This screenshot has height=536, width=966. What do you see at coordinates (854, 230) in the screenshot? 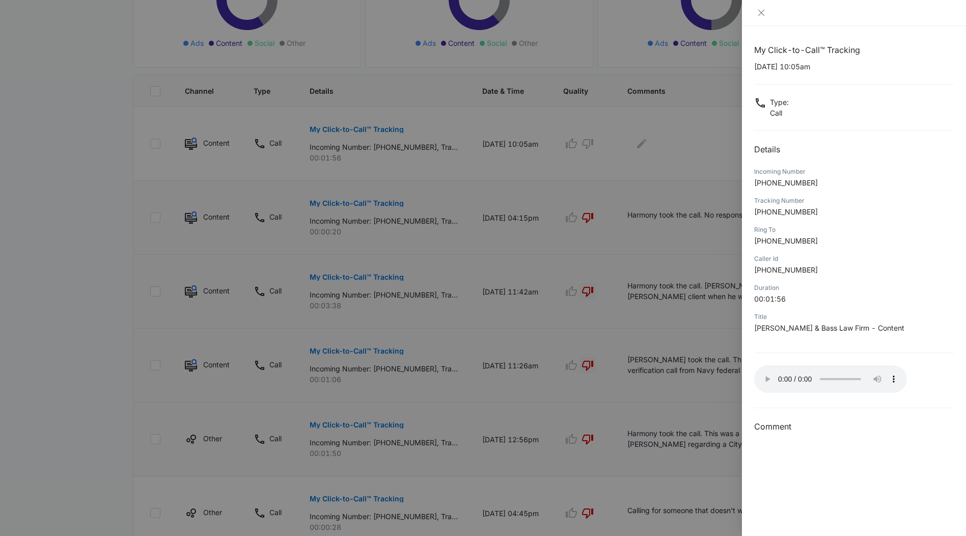
I see `div: Ring To` at bounding box center [854, 230].